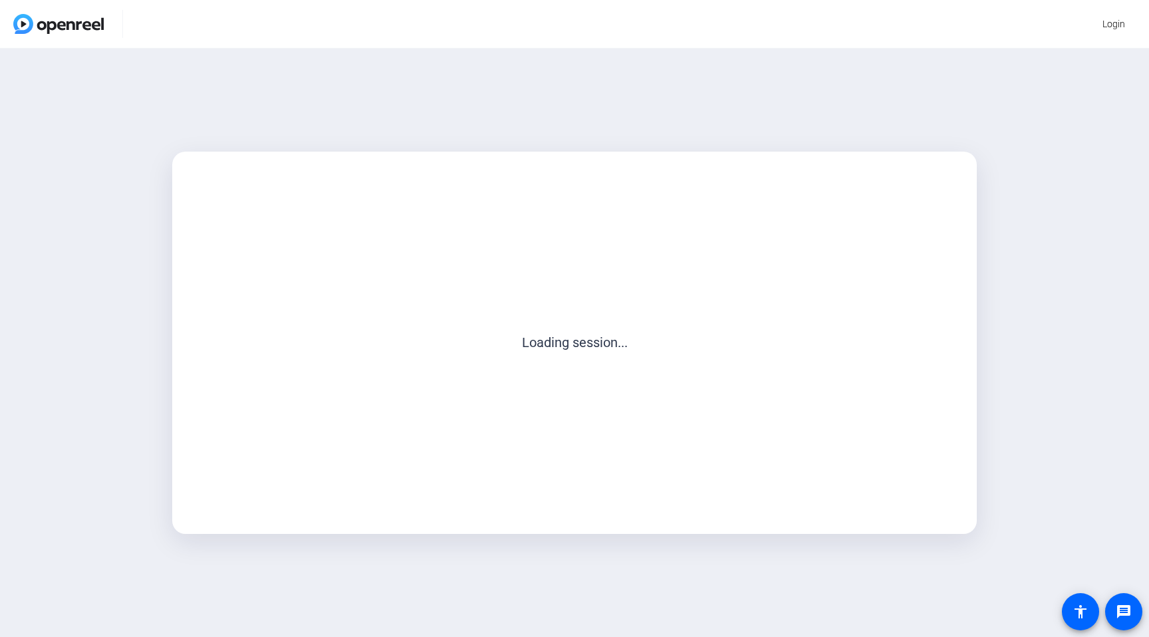  What do you see at coordinates (1124, 612) in the screenshot?
I see `mat-icon: message` at bounding box center [1124, 612].